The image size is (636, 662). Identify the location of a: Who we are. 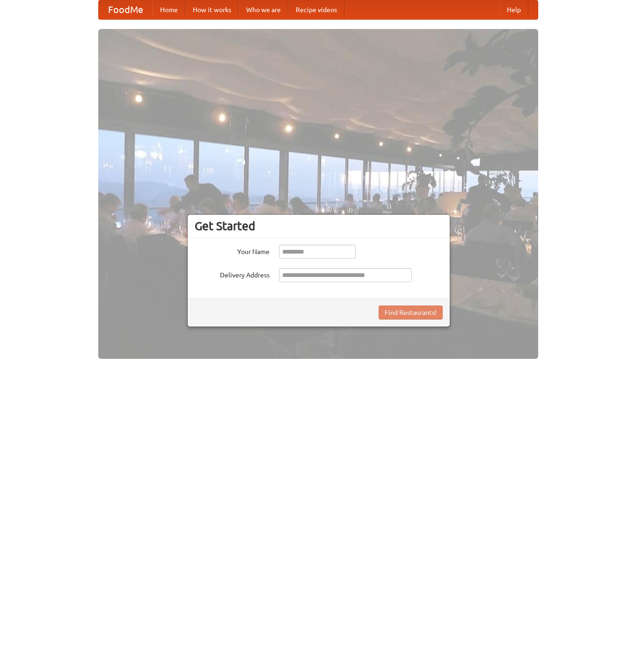
(263, 10).